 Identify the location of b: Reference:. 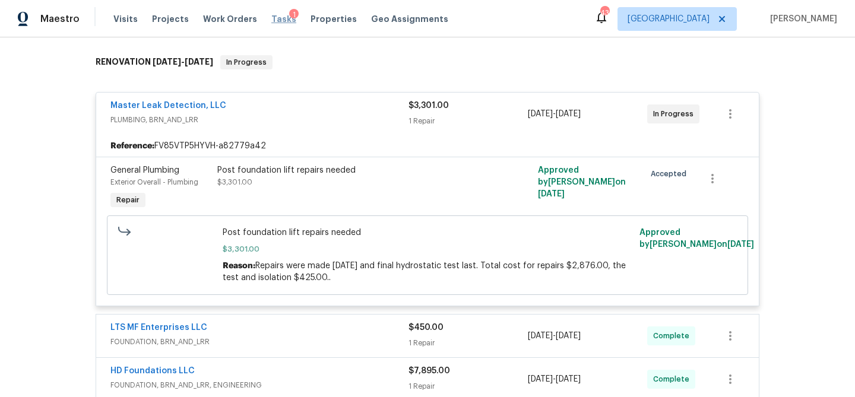
(132, 146).